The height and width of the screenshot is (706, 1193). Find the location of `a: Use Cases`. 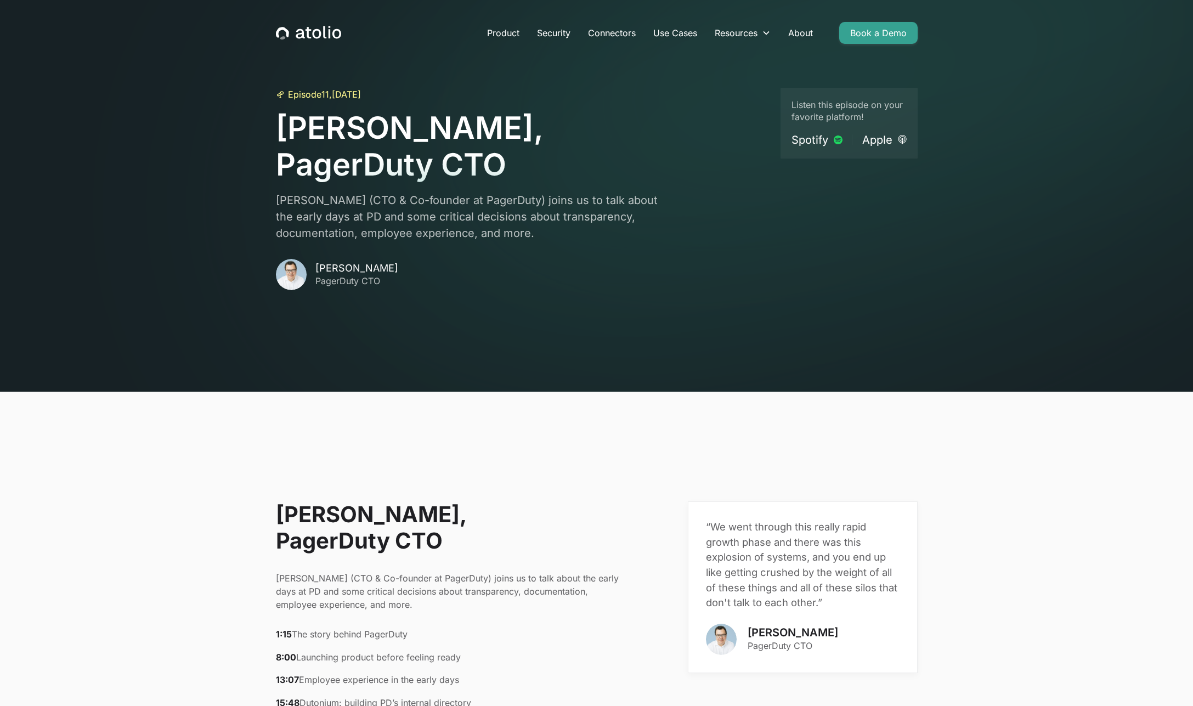

a: Use Cases is located at coordinates (675, 33).